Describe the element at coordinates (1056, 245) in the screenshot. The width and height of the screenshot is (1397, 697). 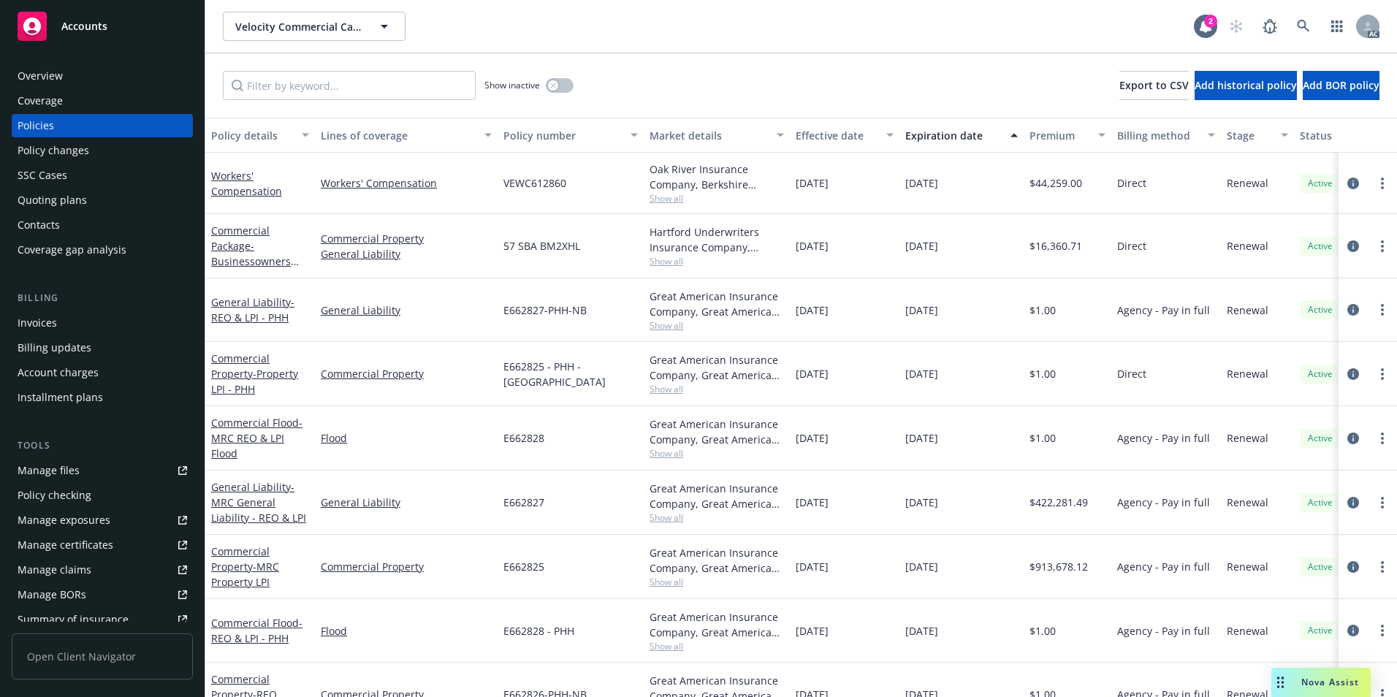
I see `span: $16,360.71` at that location.